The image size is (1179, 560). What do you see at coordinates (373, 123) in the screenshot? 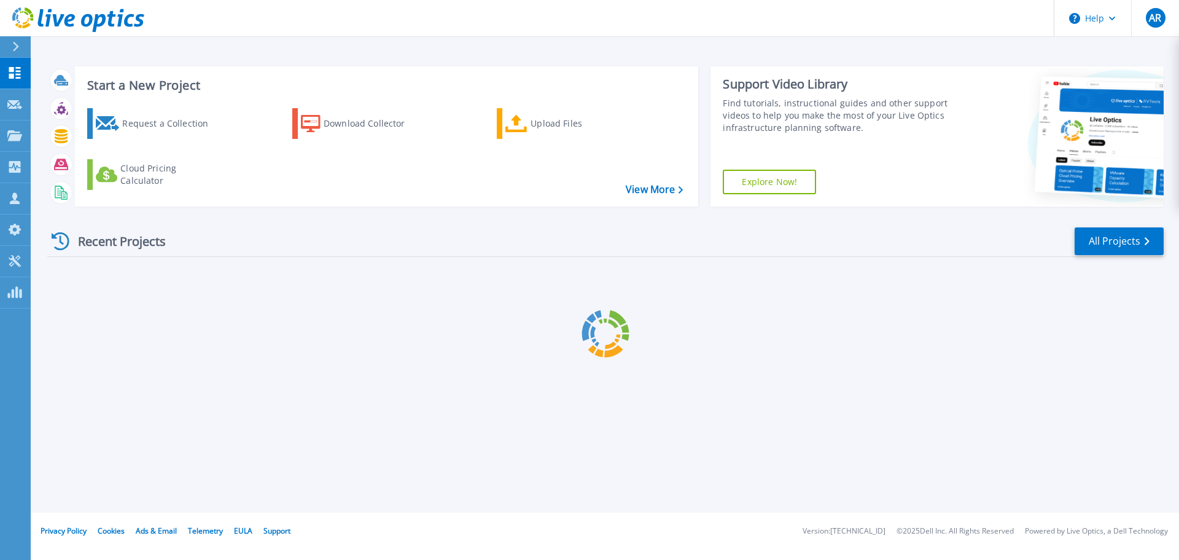
I see `div: Download Collector` at bounding box center [373, 123].